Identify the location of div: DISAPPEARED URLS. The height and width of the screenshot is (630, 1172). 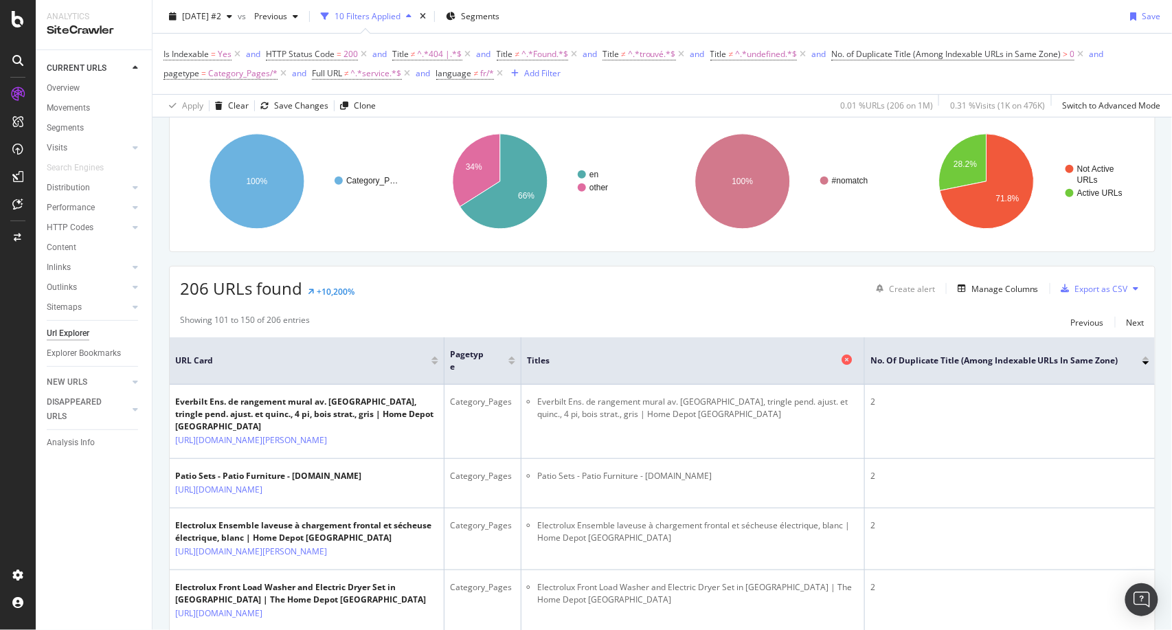
(81, 410).